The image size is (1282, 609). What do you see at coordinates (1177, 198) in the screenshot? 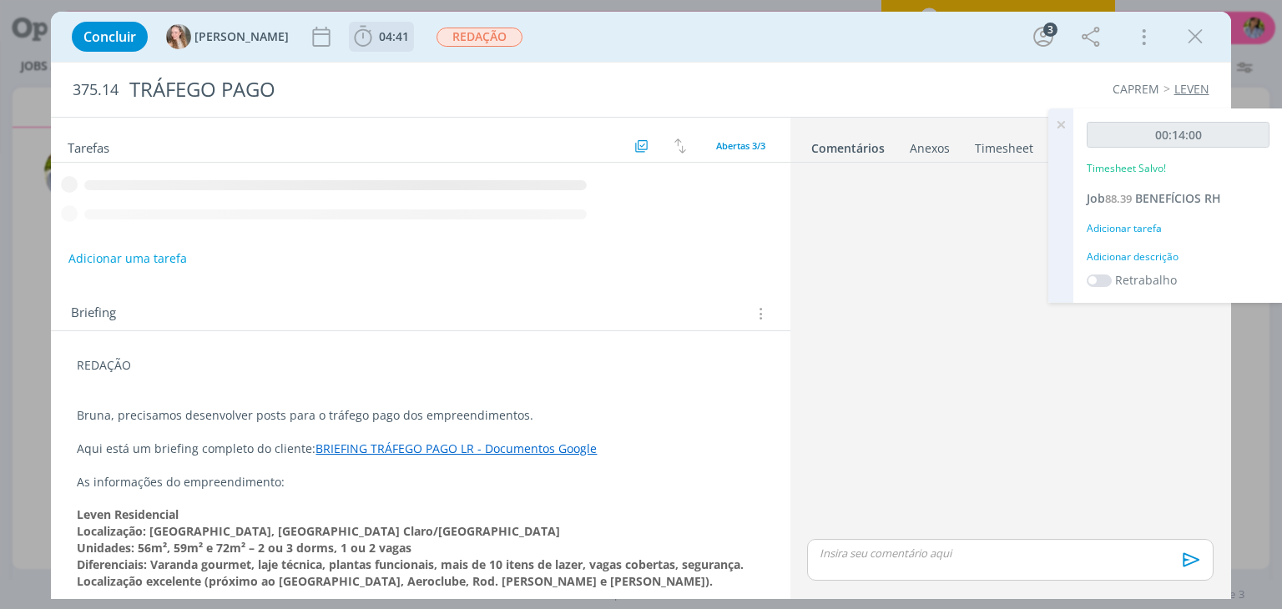
I see `span: BENEFÍCIOS RH` at bounding box center [1177, 198].